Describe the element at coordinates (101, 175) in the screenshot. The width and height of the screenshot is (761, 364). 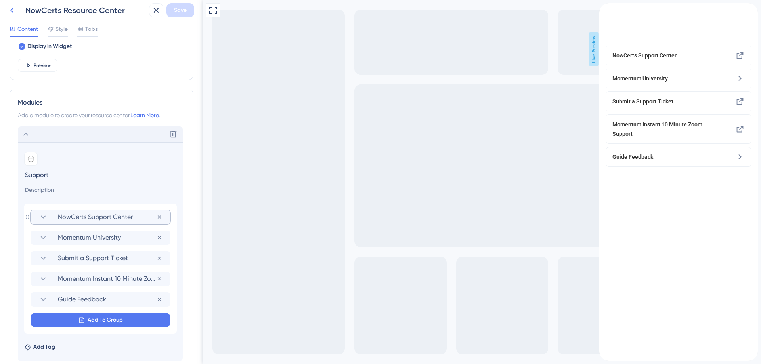
I see `input: Header` at that location.